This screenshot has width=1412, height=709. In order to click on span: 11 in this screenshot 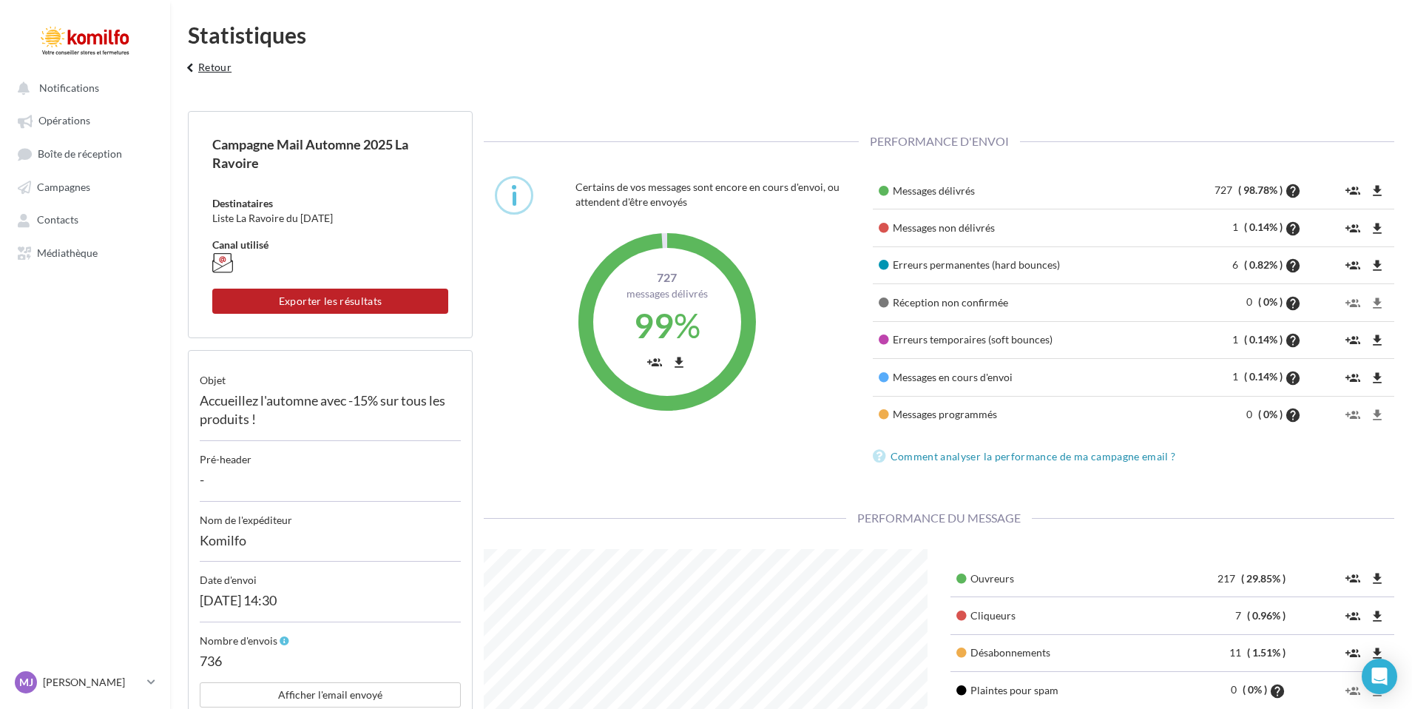, I will do `click(1237, 652)`.